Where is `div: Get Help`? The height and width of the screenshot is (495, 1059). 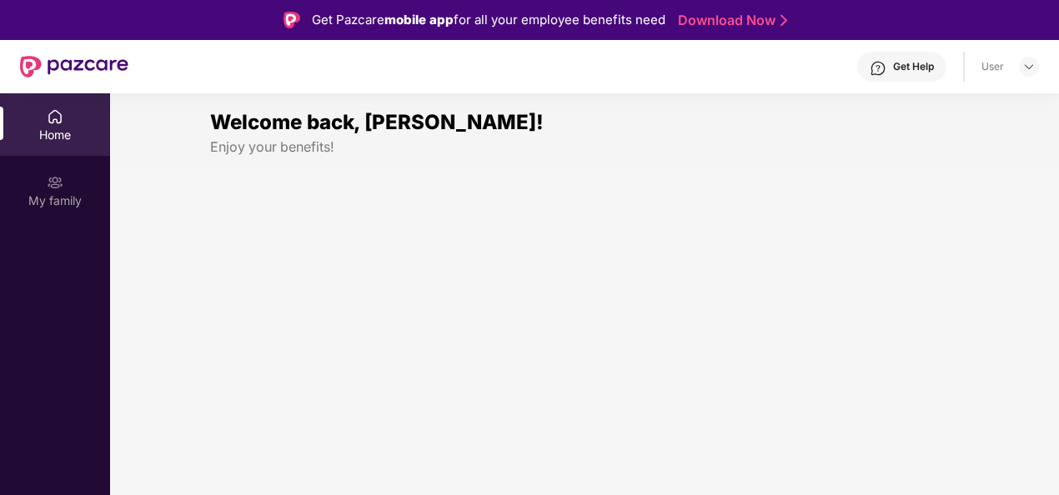
div: Get Help is located at coordinates (913, 67).